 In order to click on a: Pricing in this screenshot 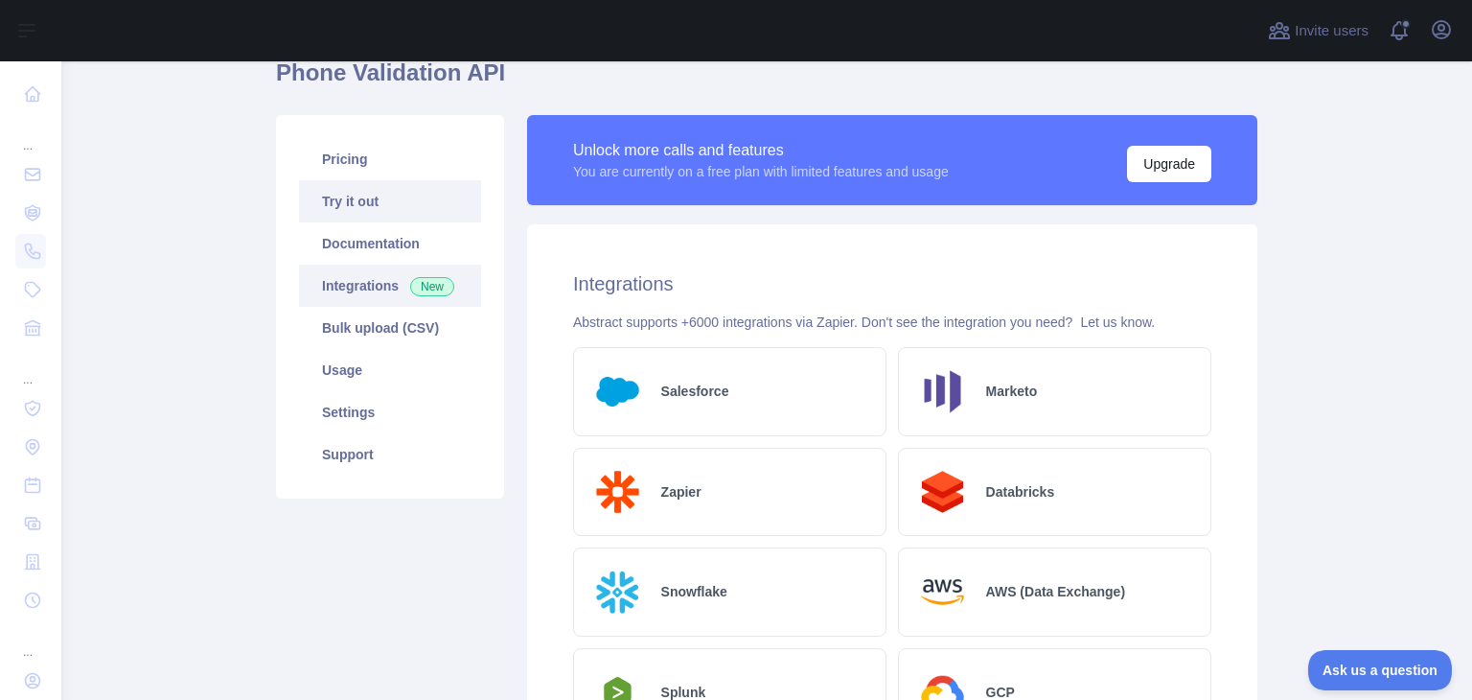, I will do `click(390, 159)`.